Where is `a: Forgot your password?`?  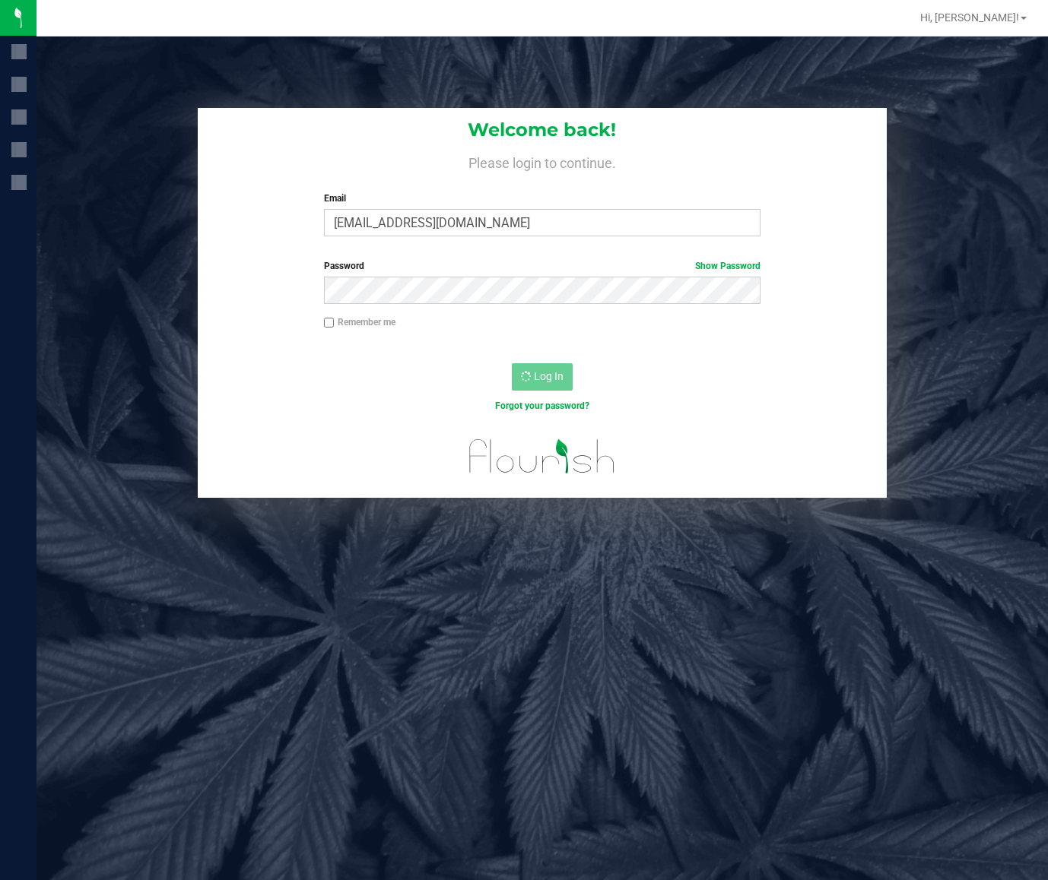 a: Forgot your password? is located at coordinates (542, 406).